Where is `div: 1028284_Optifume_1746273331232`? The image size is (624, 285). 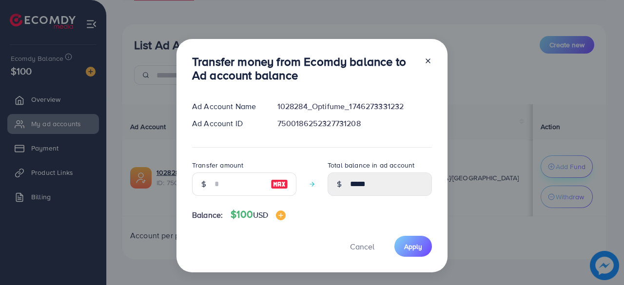 div: 1028284_Optifume_1746273331232 is located at coordinates (355, 106).